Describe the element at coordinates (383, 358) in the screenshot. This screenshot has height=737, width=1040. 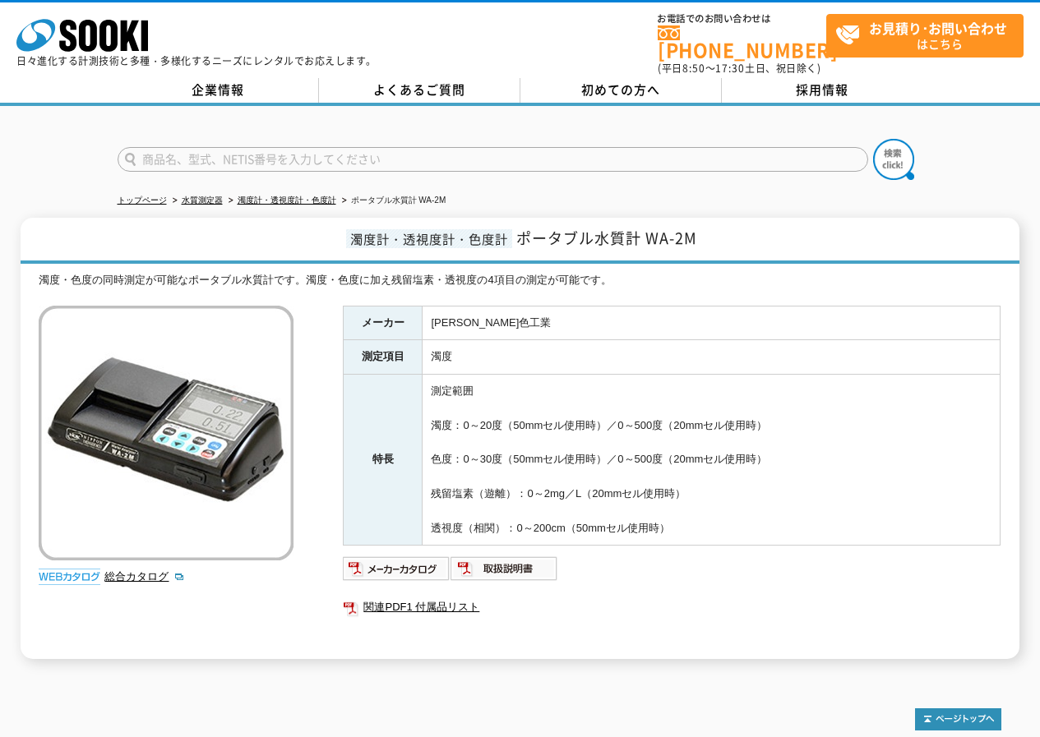
I see `th: 測定項目` at that location.